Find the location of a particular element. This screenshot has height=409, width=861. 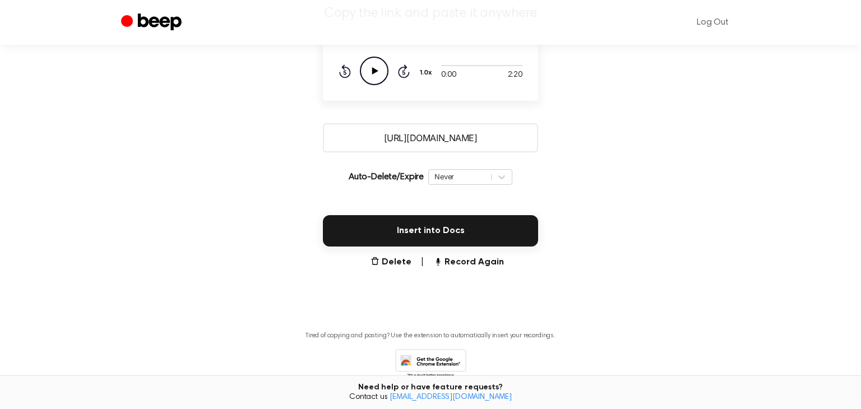

a: Beep is located at coordinates (152, 22).